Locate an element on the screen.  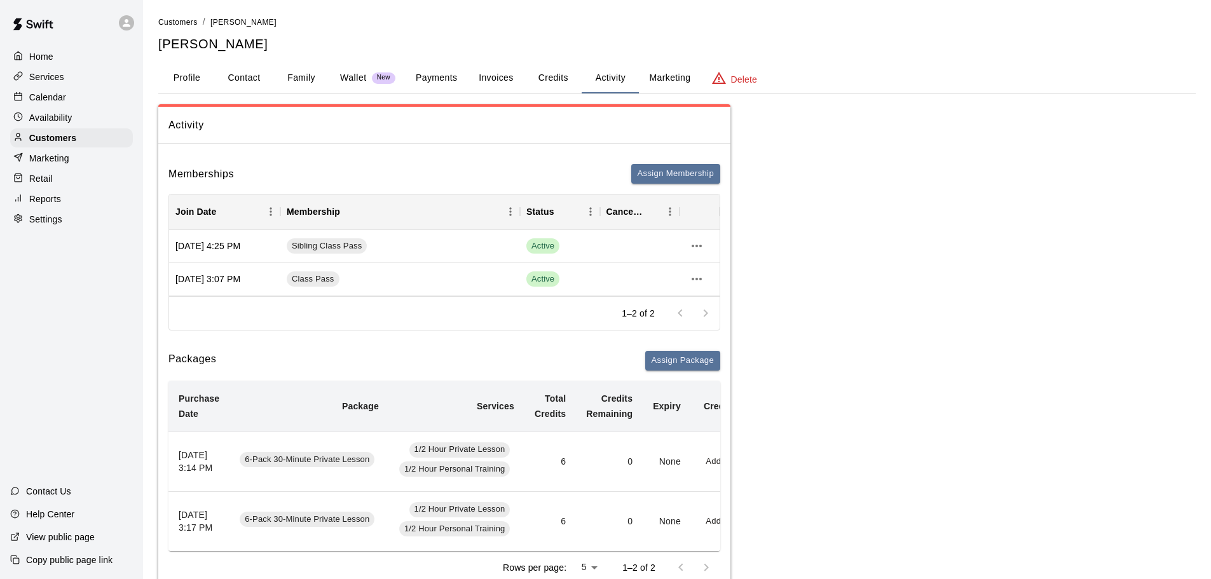
div: basic tabs example is located at coordinates (677, 78).